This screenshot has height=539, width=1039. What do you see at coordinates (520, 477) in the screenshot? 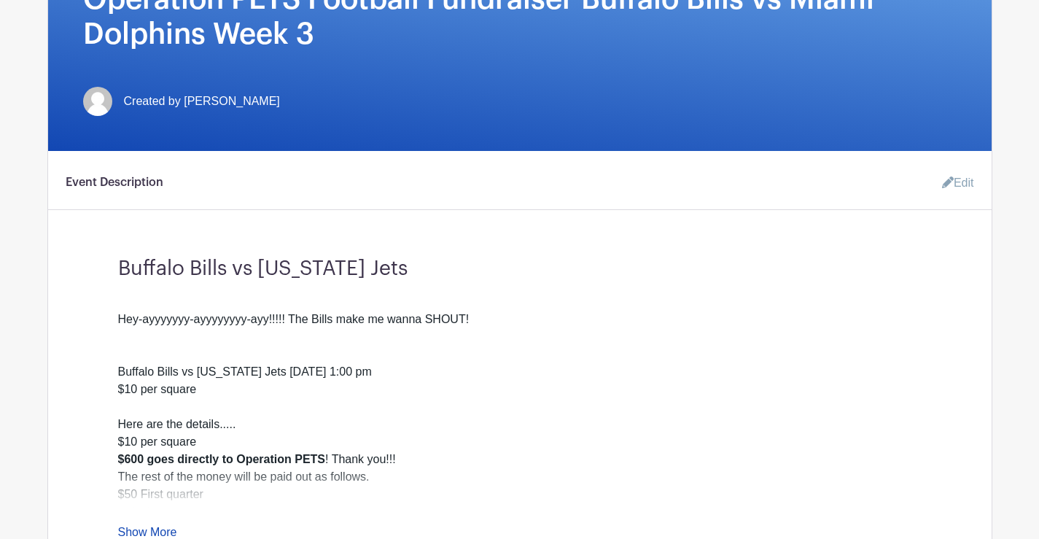
I see `div: The rest of the money will be paid out as follows.` at bounding box center [520, 477].